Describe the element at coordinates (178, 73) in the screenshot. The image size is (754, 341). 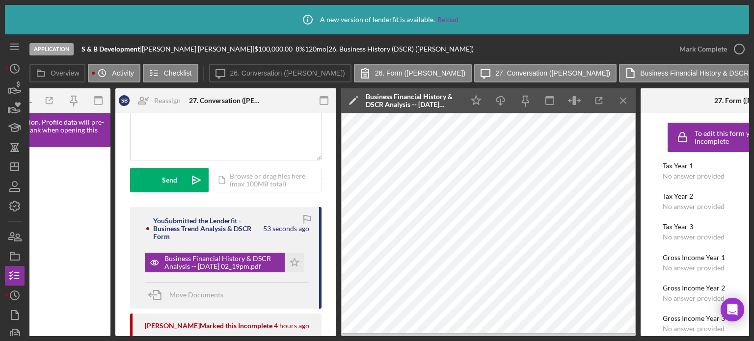
I see `label: Checklist` at that location.